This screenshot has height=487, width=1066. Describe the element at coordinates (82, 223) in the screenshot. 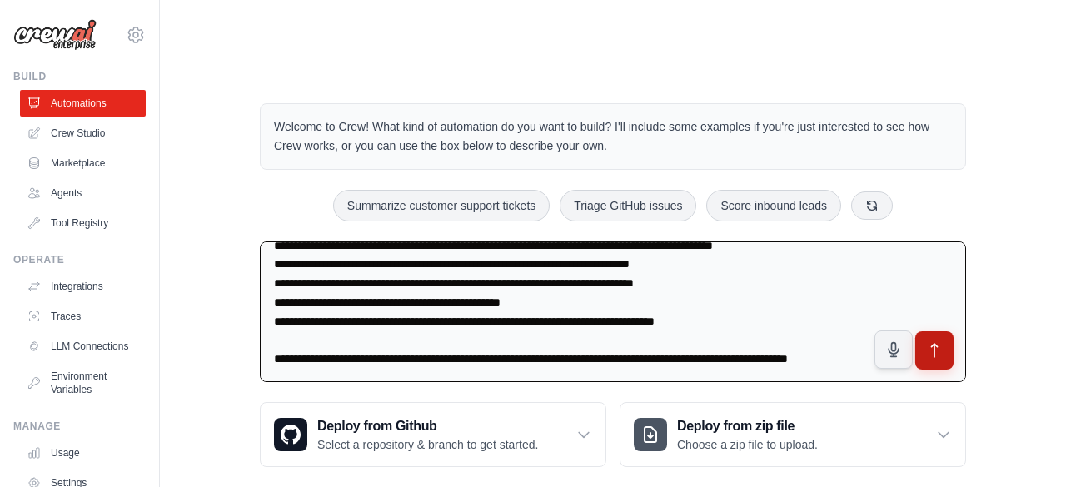

I see `a: Tool Registry` at that location.